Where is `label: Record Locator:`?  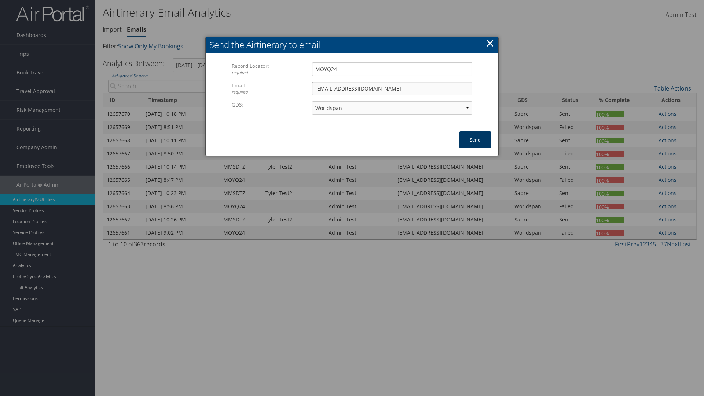 label: Record Locator: is located at coordinates (272, 69).